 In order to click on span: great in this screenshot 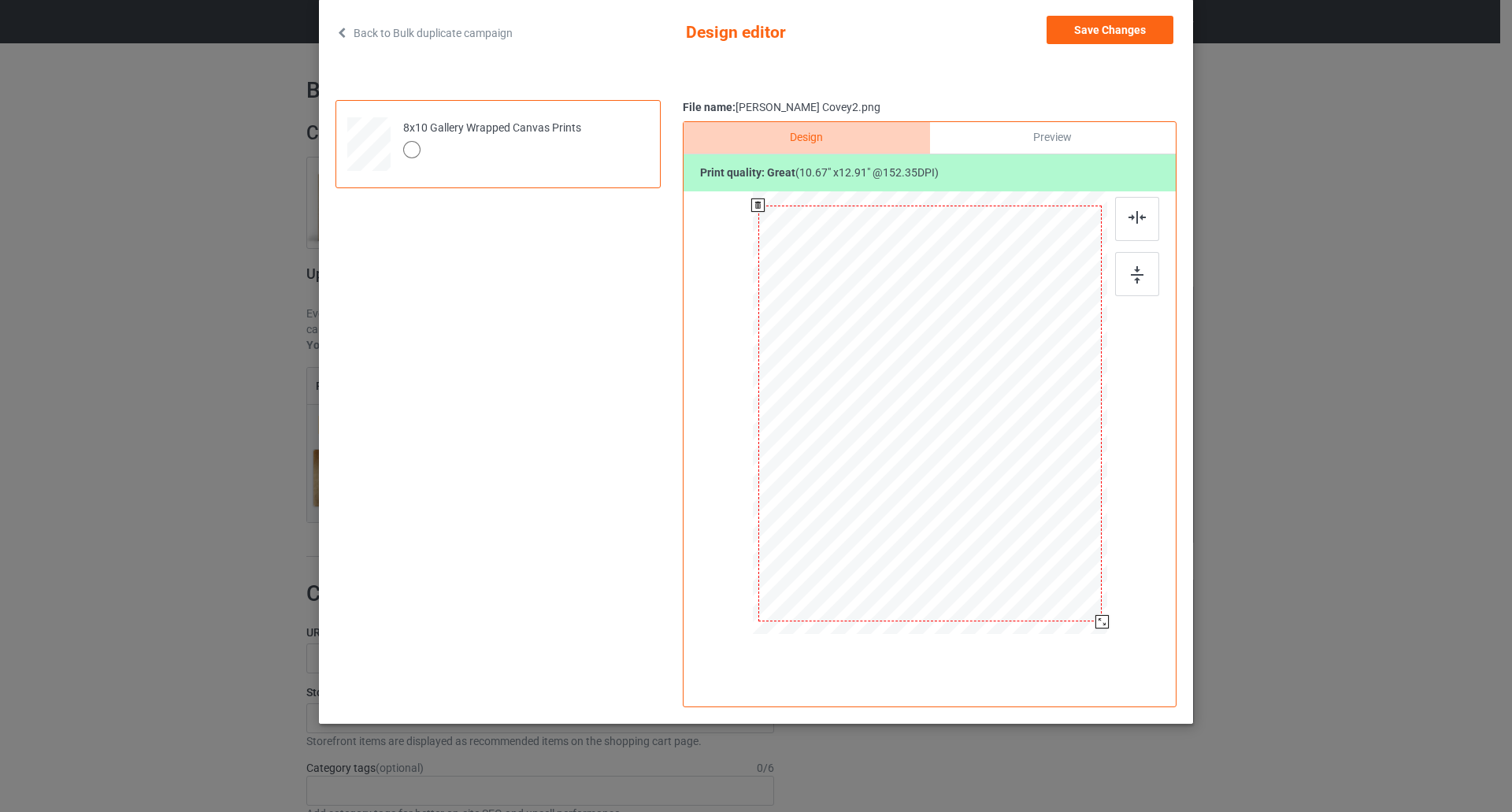, I will do `click(781, 172)`.